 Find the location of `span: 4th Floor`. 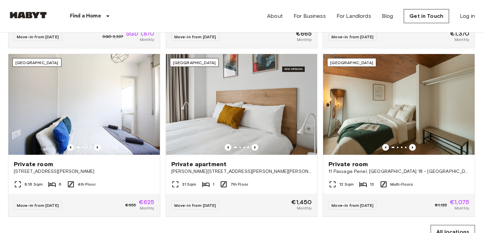

span: 4th Floor is located at coordinates (86, 185).